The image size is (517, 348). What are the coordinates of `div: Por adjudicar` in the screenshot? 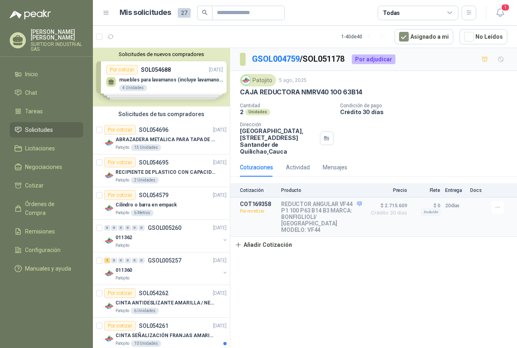 It's located at (373, 59).